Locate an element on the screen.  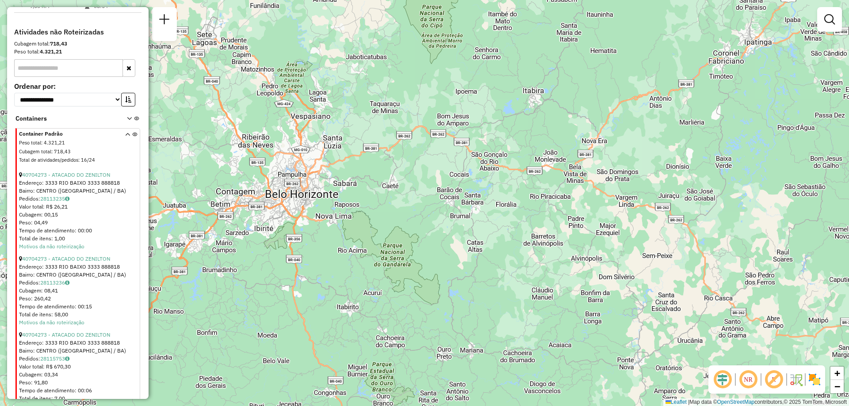
div: Tempo de atendimento: 00:15 is located at coordinates (79, 307).